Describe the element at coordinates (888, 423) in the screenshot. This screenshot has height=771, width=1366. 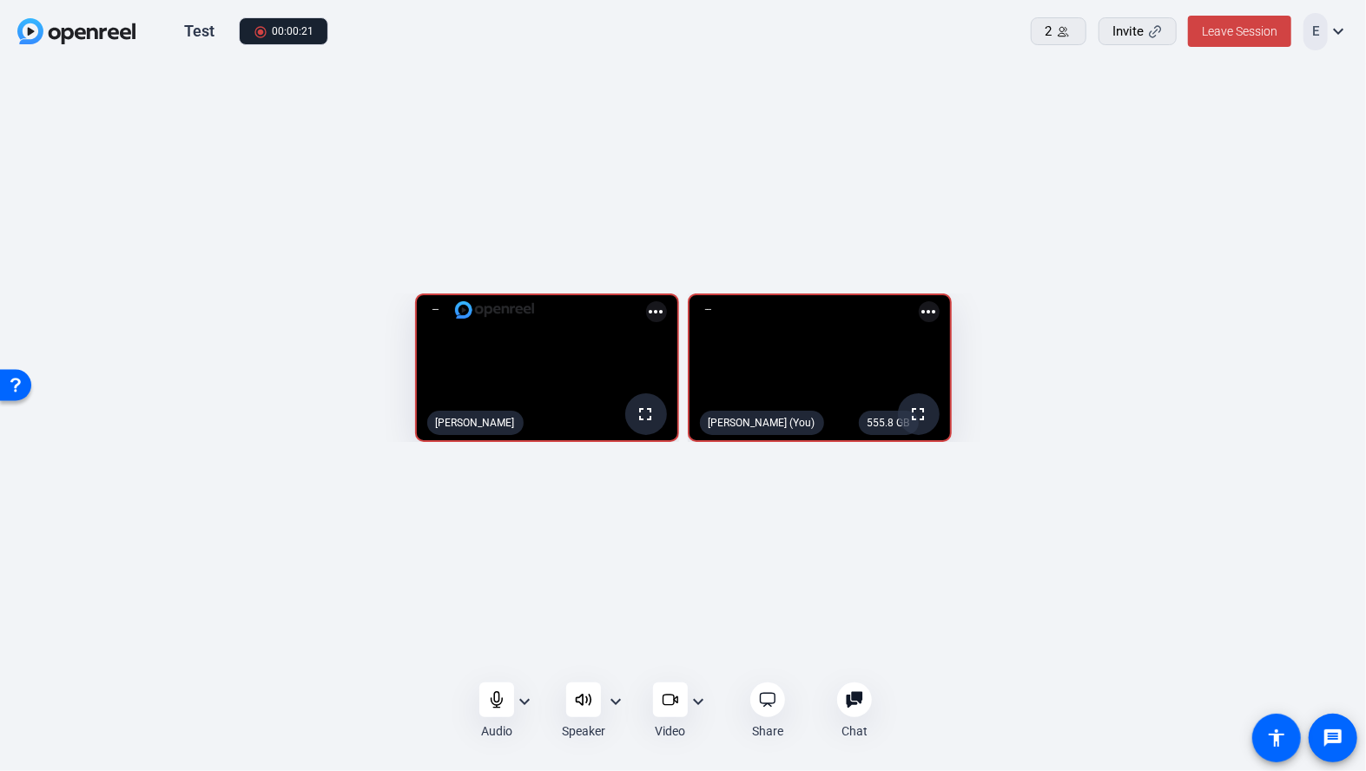
I see `div: 555.8 GB` at that location.